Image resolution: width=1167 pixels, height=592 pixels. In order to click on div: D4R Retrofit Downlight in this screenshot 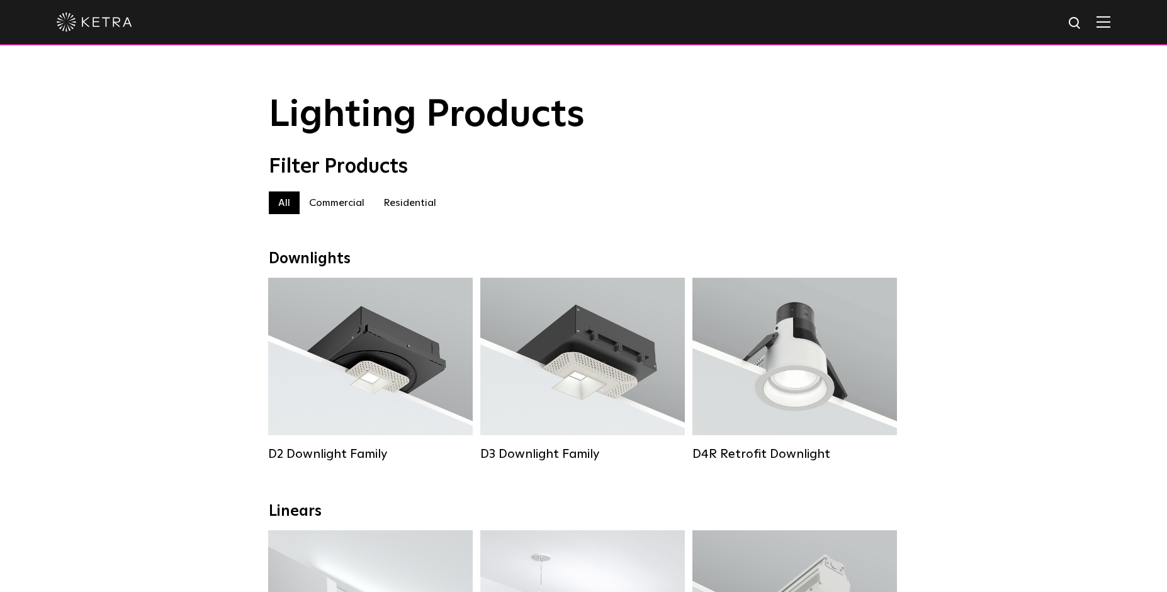, I will do `click(794, 454)`.